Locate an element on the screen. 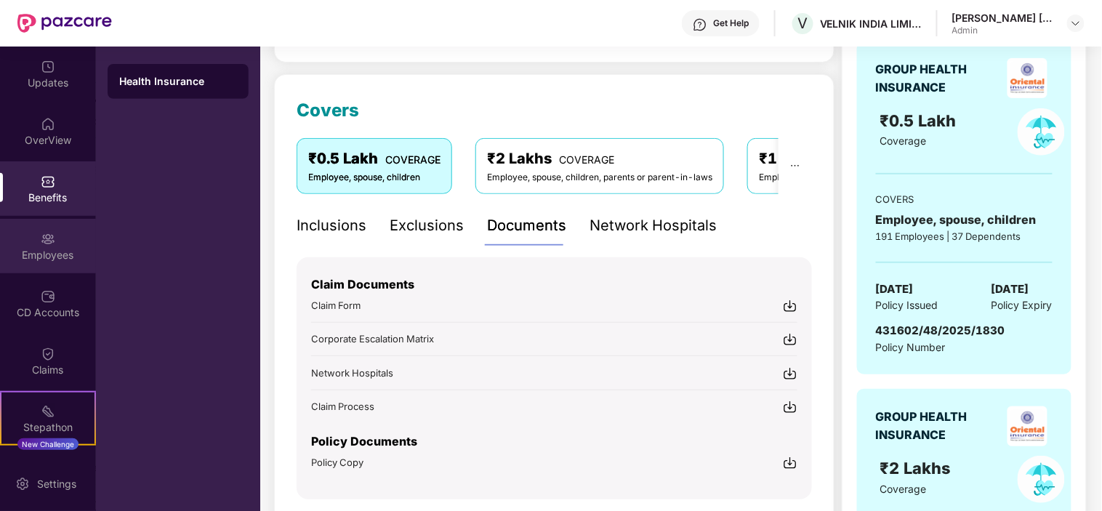 The width and height of the screenshot is (1102, 511). span: ₹2 Lakhs is located at coordinates (918, 468).